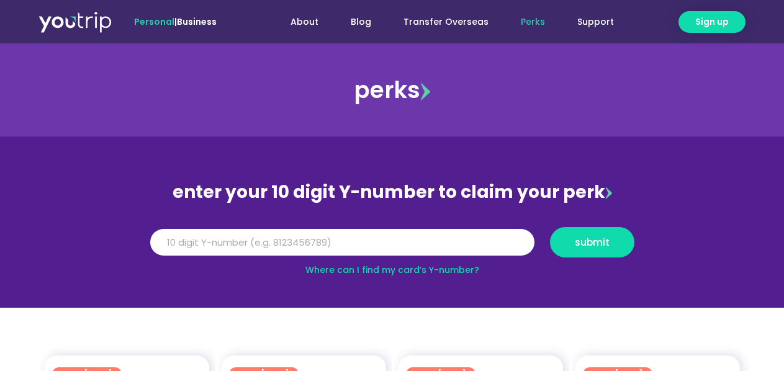 The height and width of the screenshot is (371, 784). I want to click on span: Sign up, so click(712, 22).